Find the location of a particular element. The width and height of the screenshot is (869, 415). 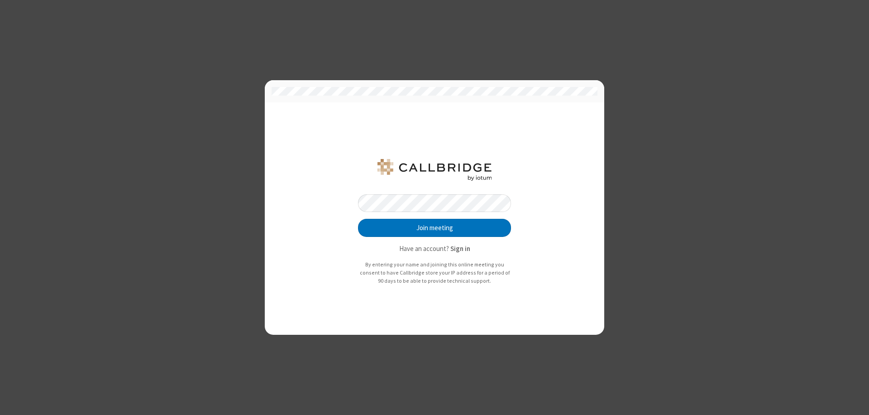

button: Join meeting is located at coordinates (434, 228).